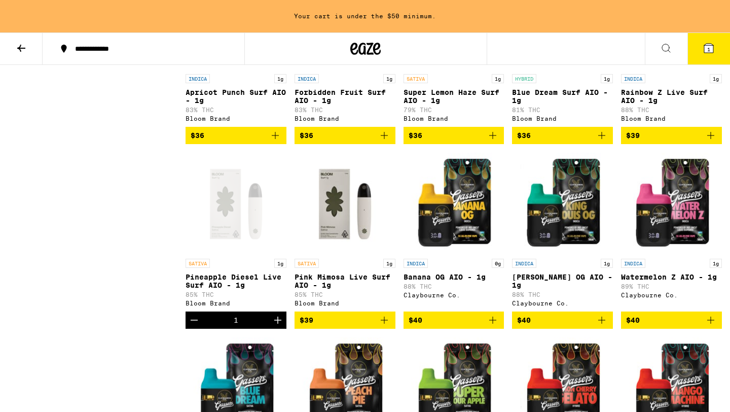  Describe the element at coordinates (671, 277) in the screenshot. I see `p: Watermelon Z AIO - 1g` at that location.